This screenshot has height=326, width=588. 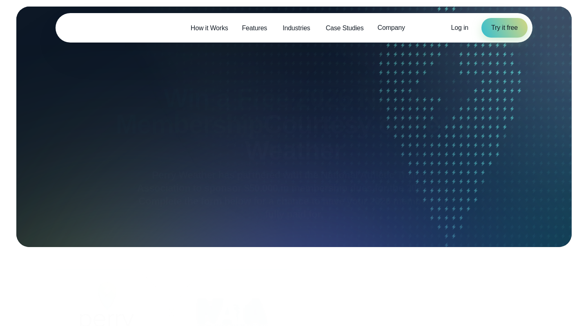 I want to click on a: Try it free, so click(x=505, y=28).